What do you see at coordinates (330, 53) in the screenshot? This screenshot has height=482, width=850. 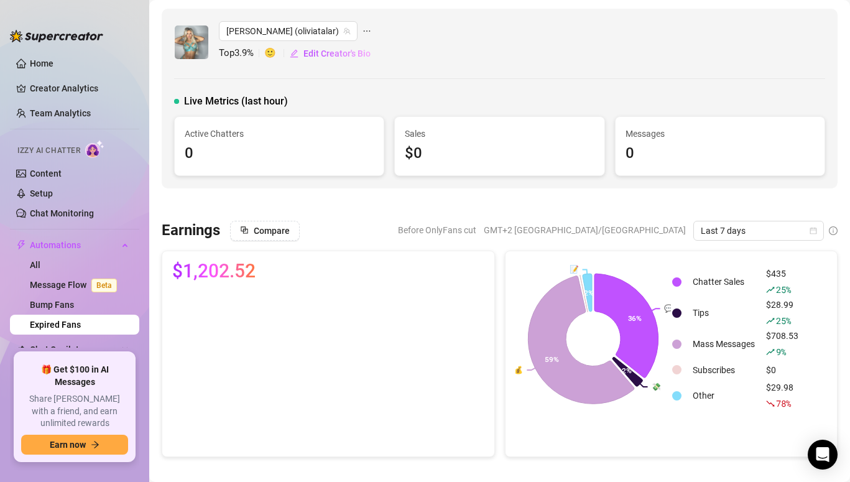 I see `button: Edit Creator's Bio` at bounding box center [330, 53].